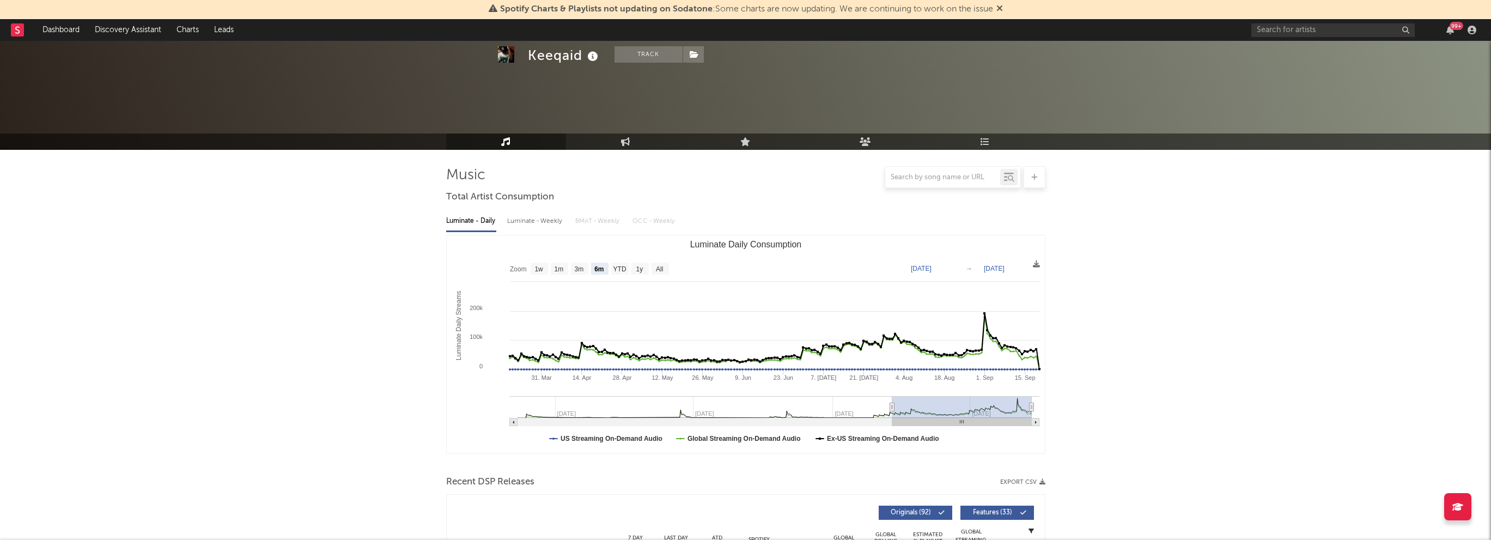 The height and width of the screenshot is (540, 1491). Describe the element at coordinates (944, 378) in the screenshot. I see `text: 18. Aug` at that location.